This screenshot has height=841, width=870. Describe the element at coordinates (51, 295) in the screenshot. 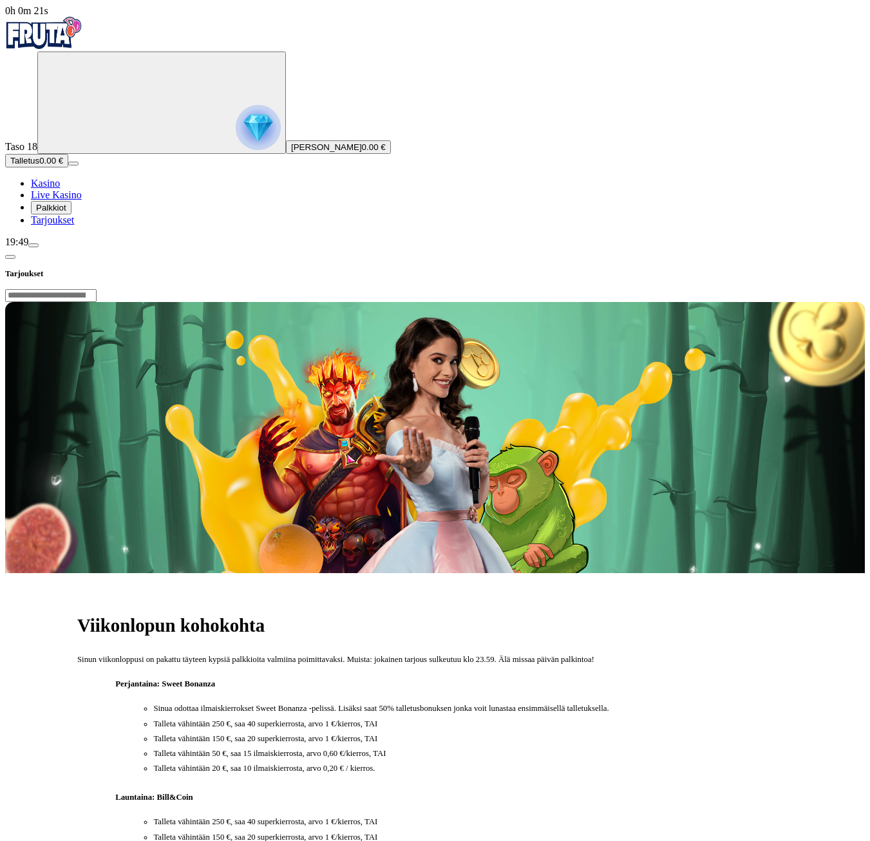

I see `input: Search` at that location.